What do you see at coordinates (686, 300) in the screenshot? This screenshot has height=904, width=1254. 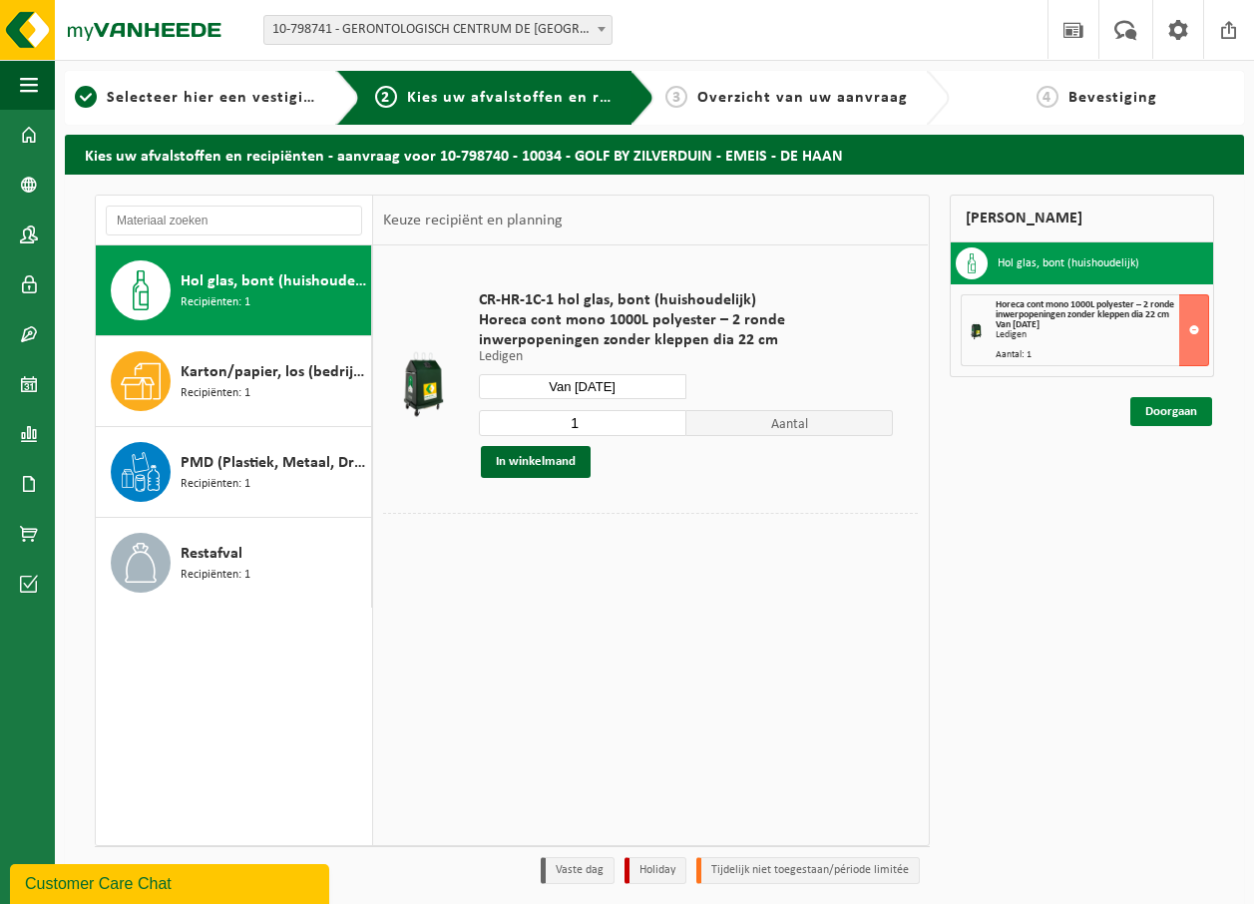 I see `span: CR-HR-1C-1 hol glas, bont (huishoudelijk)` at bounding box center [686, 300].